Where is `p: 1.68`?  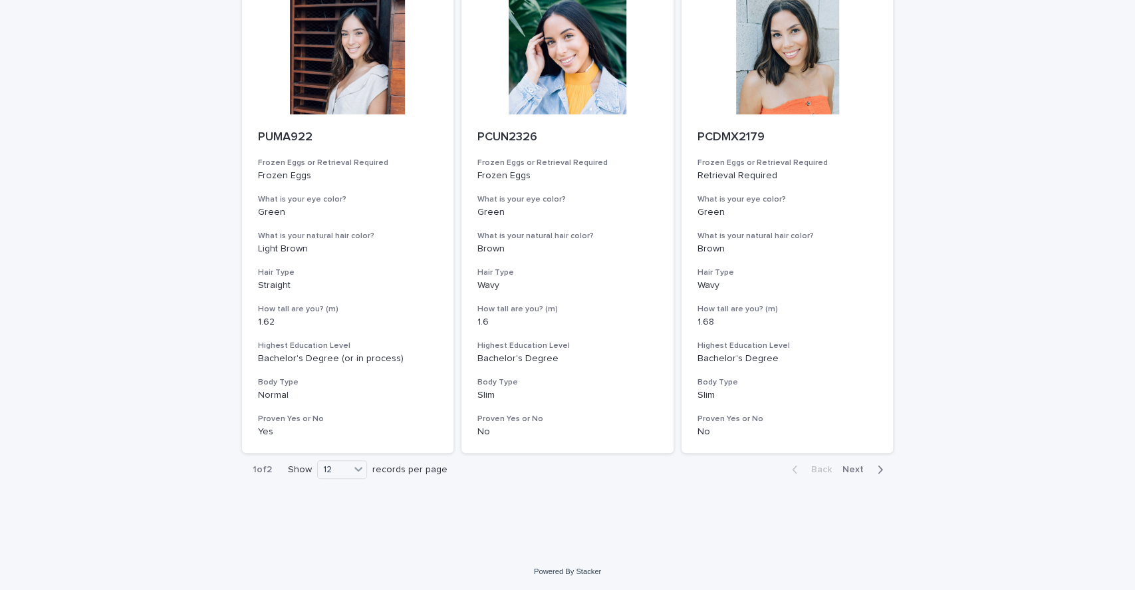 p: 1.68 is located at coordinates (787, 322).